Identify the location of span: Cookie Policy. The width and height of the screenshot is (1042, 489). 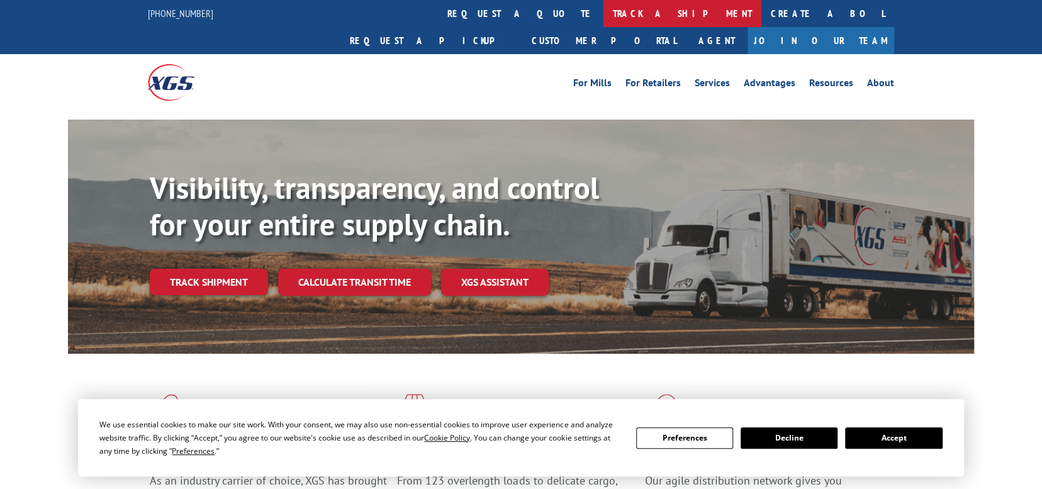
(447, 438).